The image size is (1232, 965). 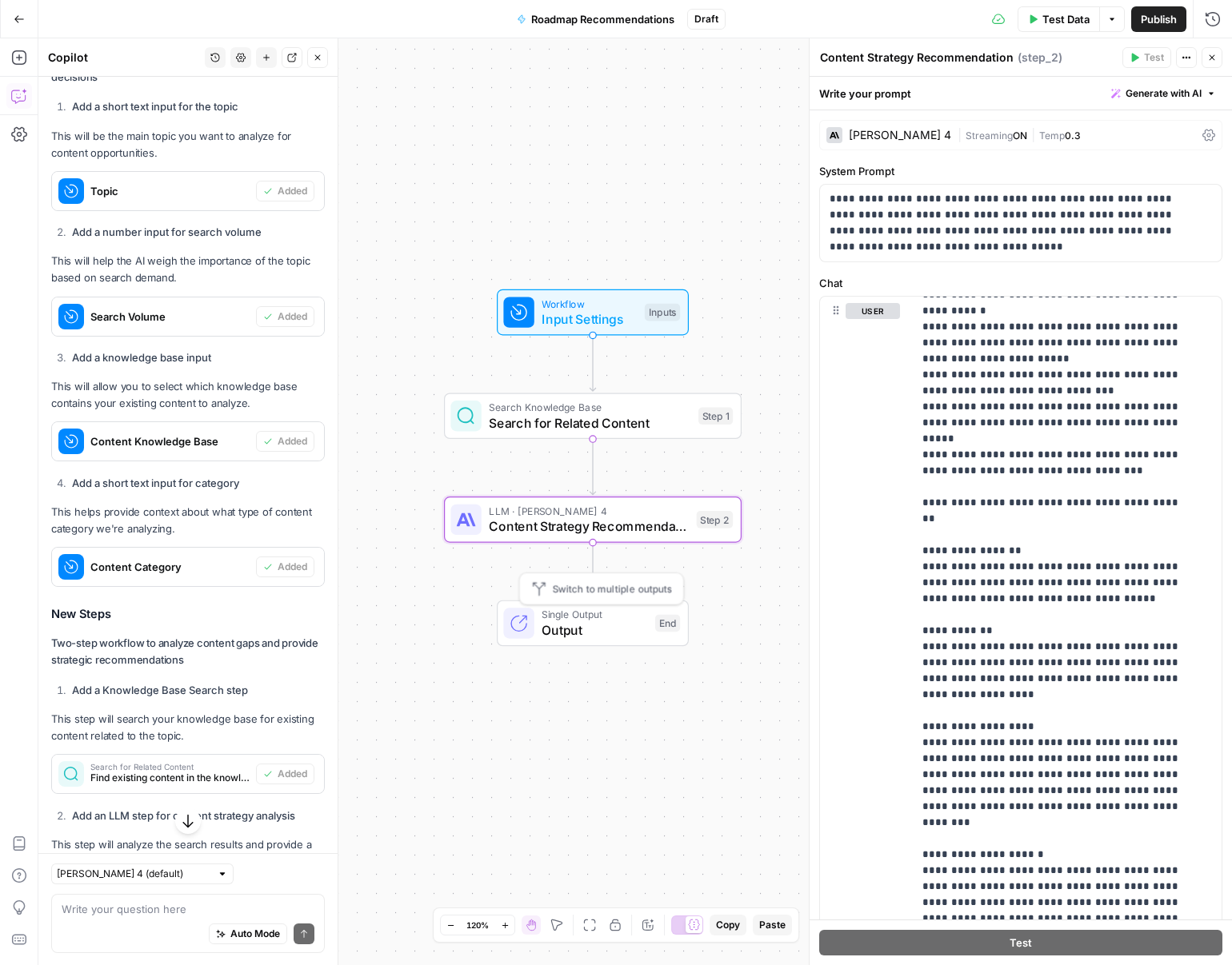 I want to click on div: Copilot, so click(x=124, y=57).